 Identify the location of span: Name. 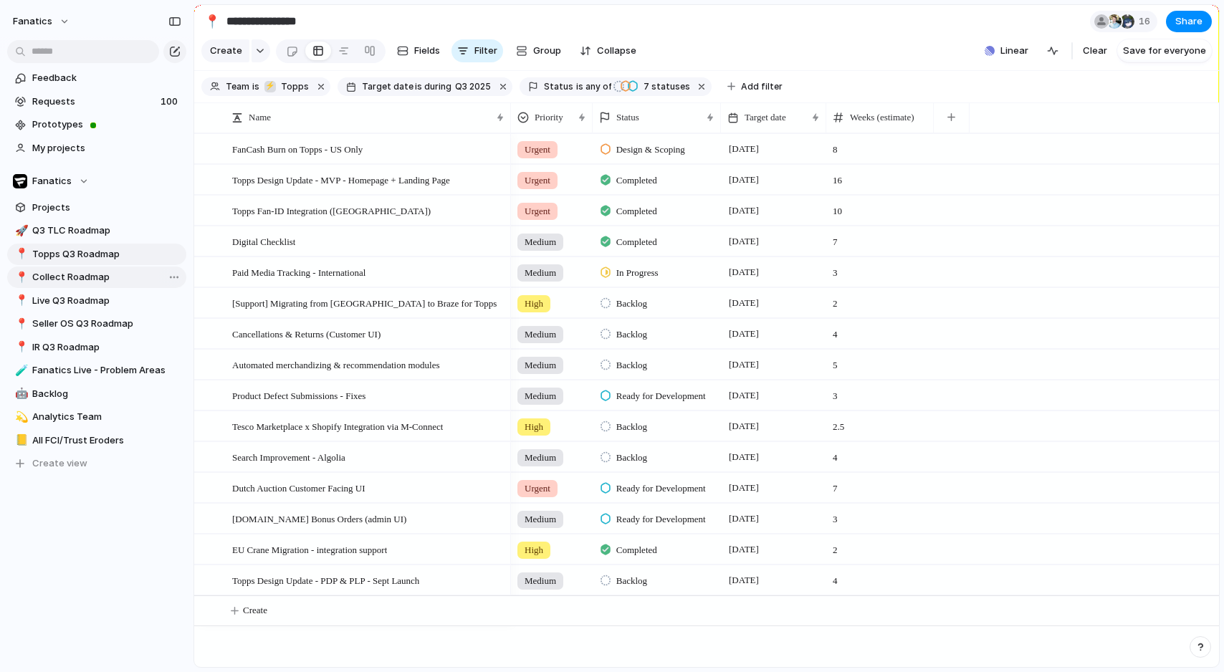
(259, 118).